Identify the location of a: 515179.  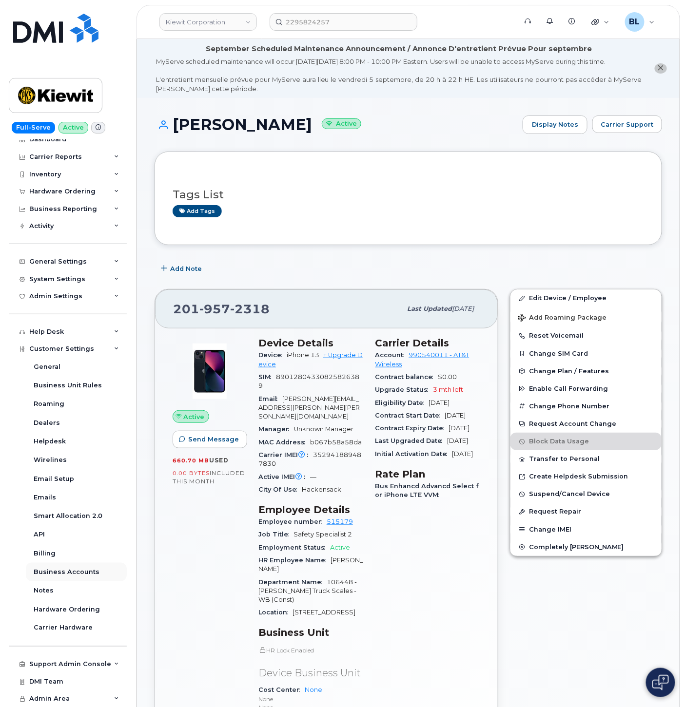
(340, 522).